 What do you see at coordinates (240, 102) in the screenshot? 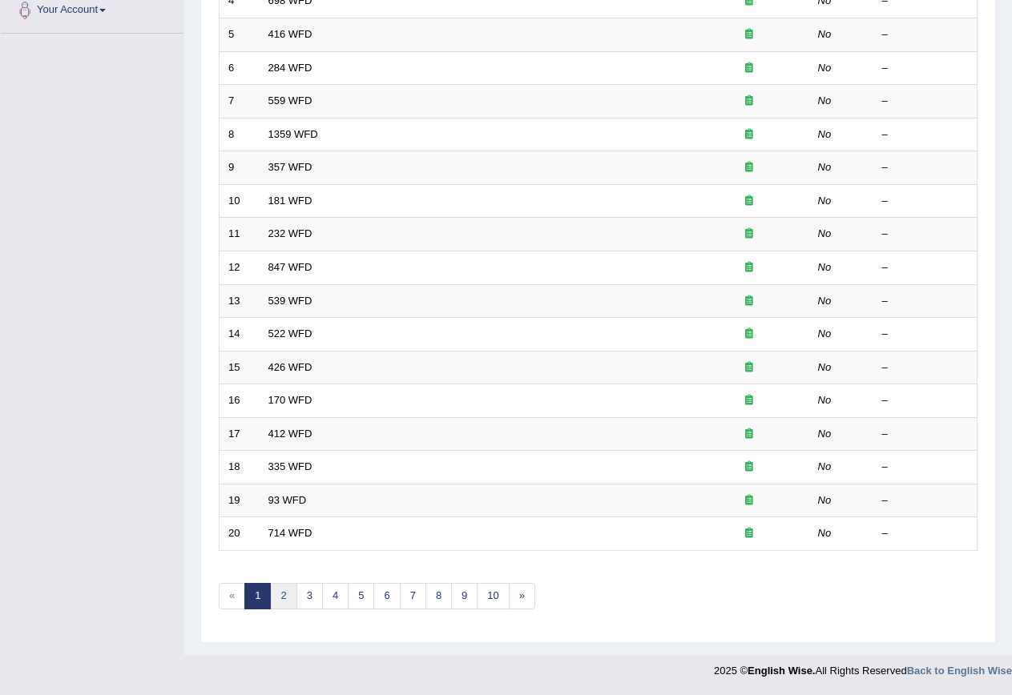
I see `td: 7` at bounding box center [240, 102].